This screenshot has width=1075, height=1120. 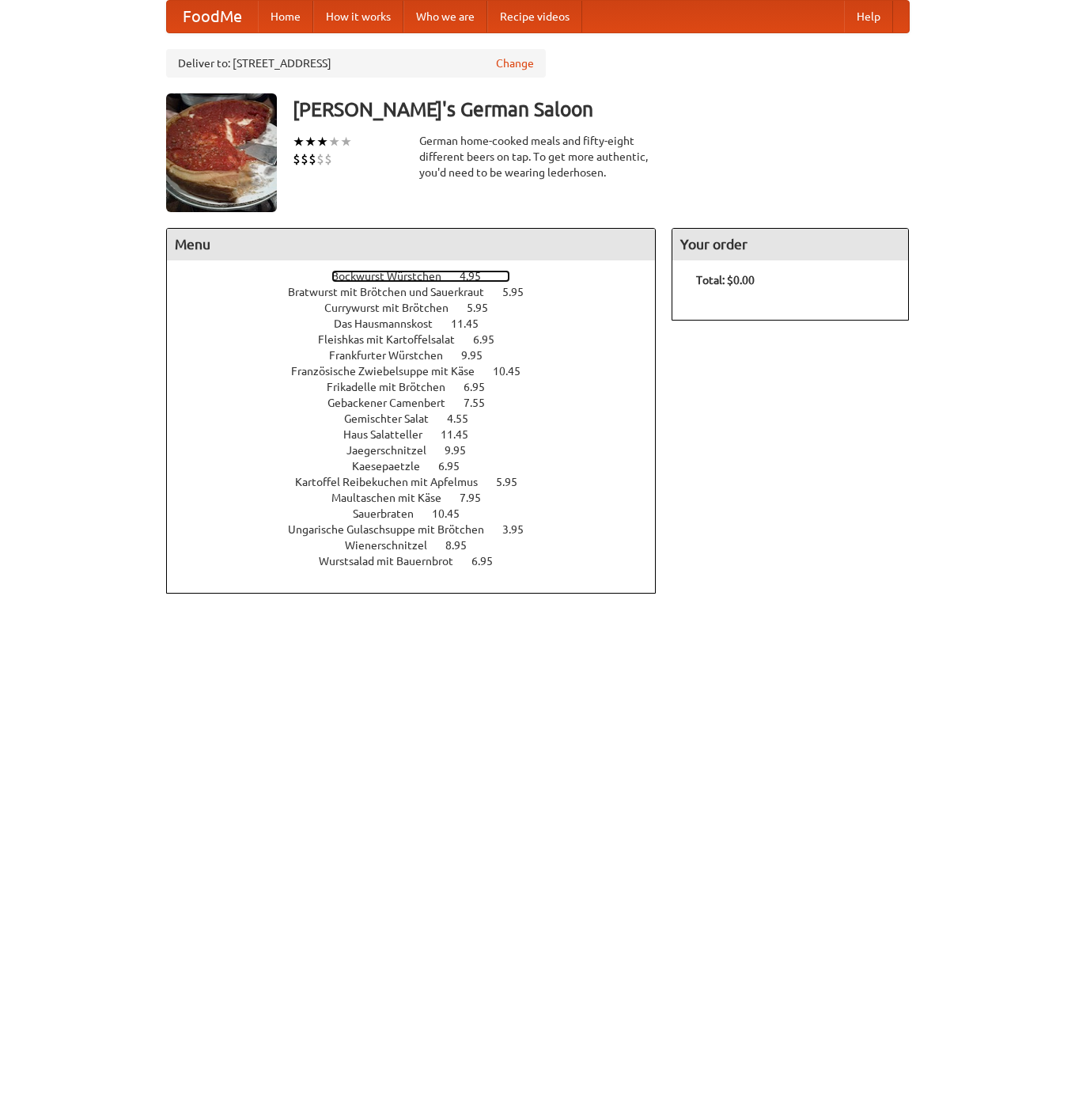 What do you see at coordinates (420, 372) in the screenshot?
I see `a: Französische Zwiebelsuppe mit Käse 10.45` at bounding box center [420, 372].